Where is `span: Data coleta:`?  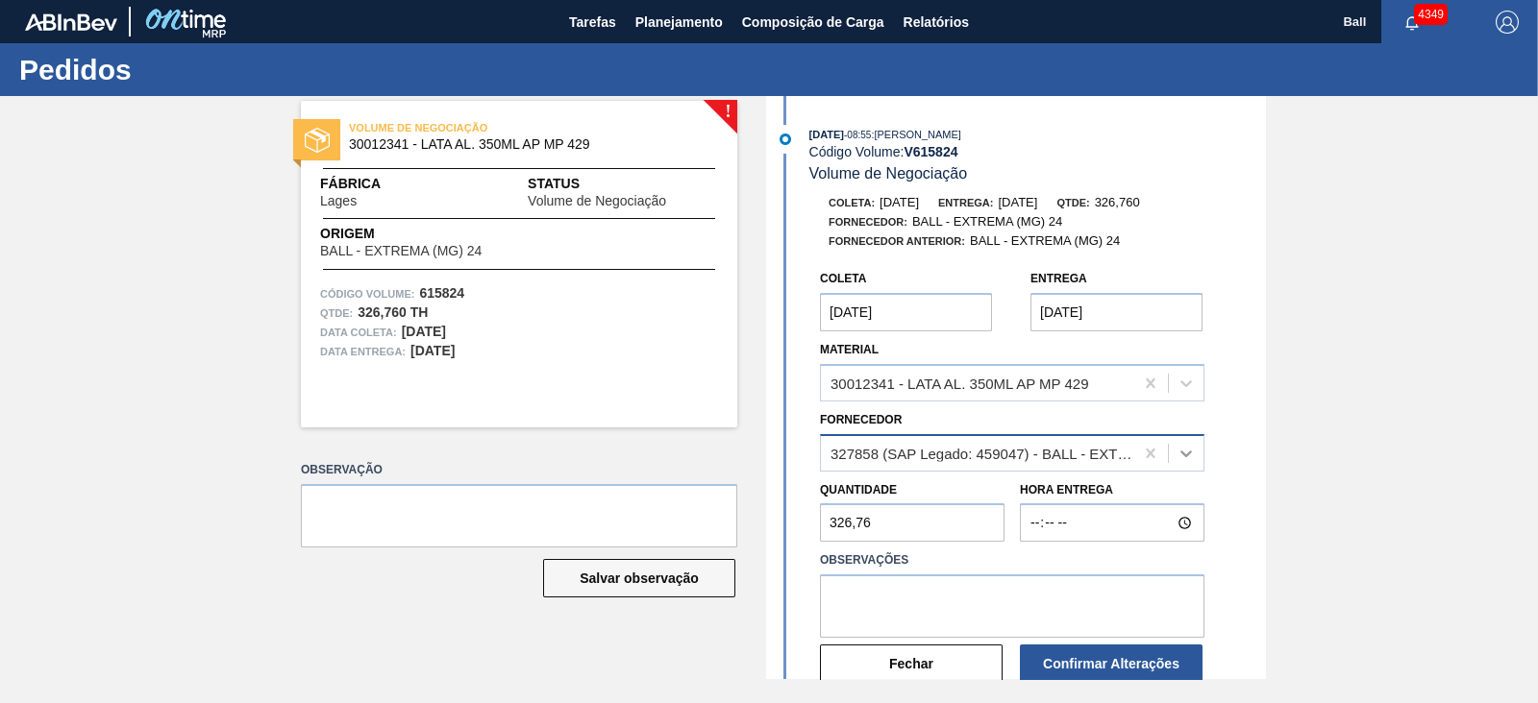 span: Data coleta: is located at coordinates (358, 332).